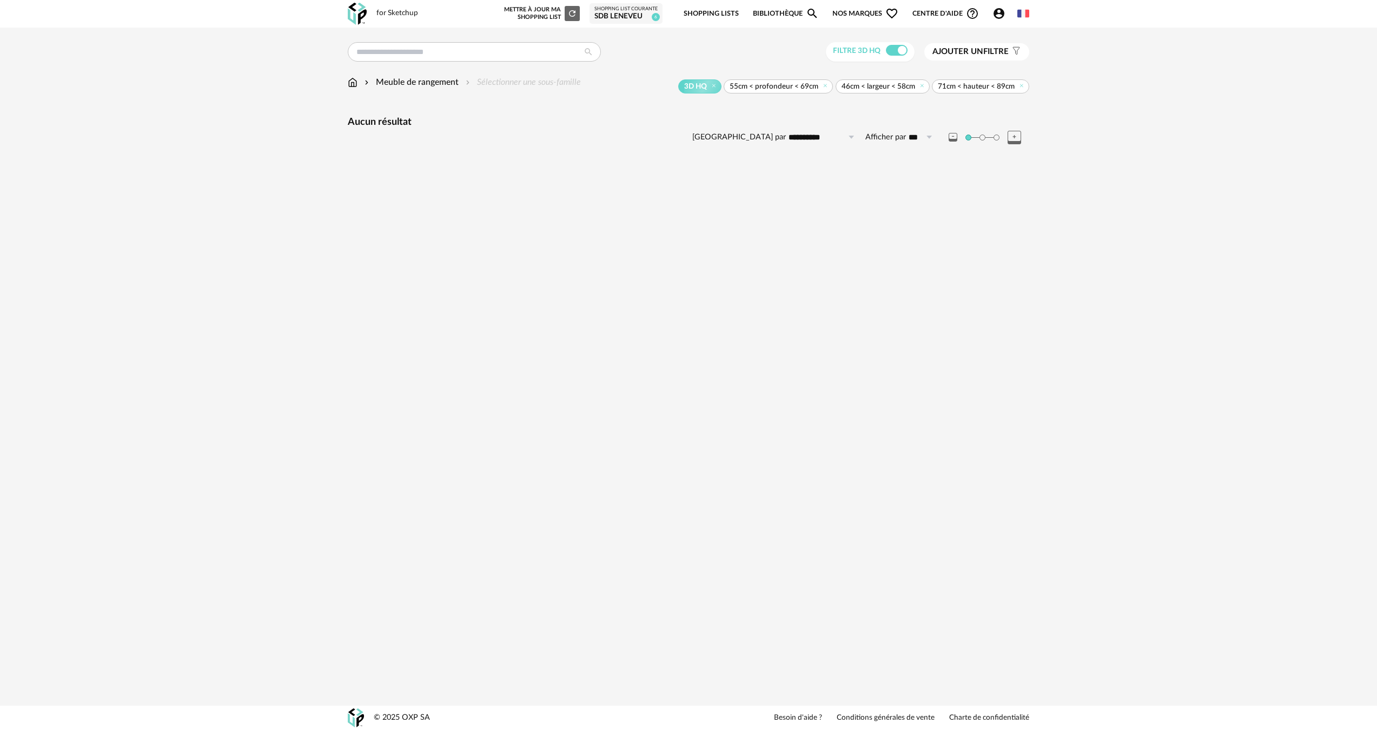 The height and width of the screenshot is (730, 1377). Describe the element at coordinates (695, 87) in the screenshot. I see `span: 3D HQ` at that location.